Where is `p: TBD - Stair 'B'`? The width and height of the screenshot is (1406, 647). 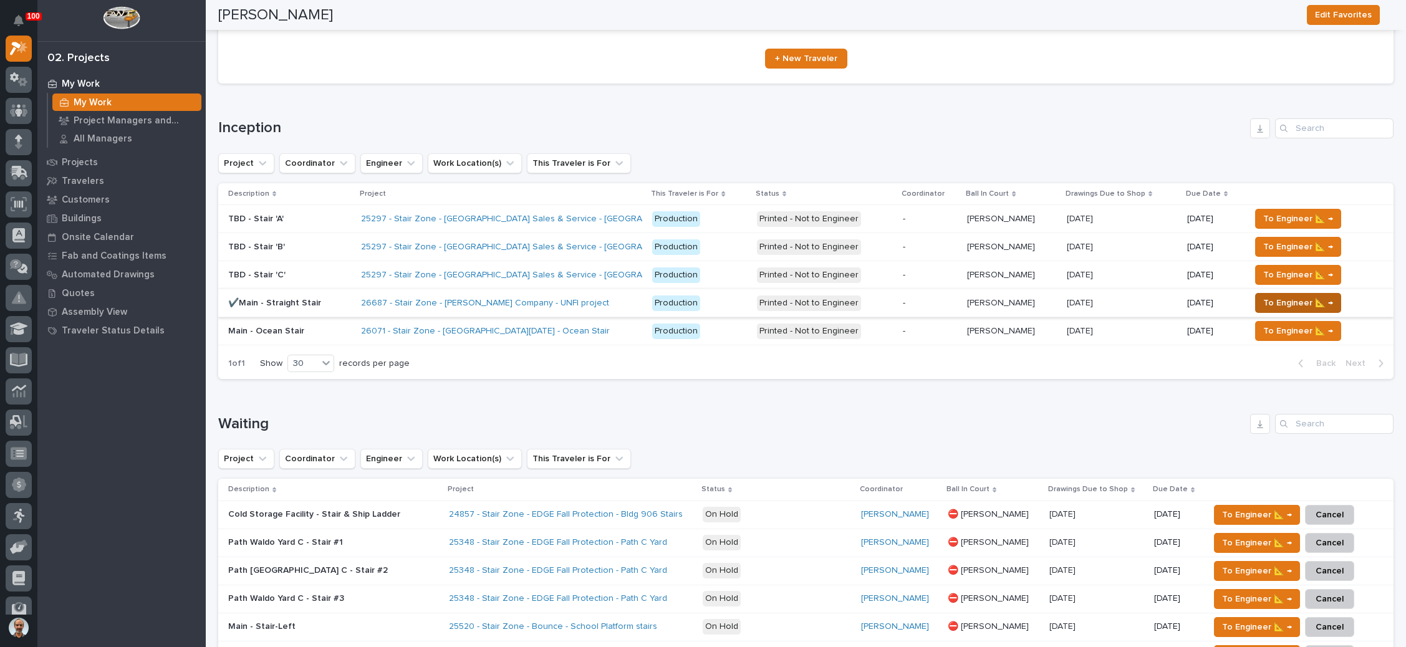
p: TBD - Stair 'B' is located at coordinates (257, 246).